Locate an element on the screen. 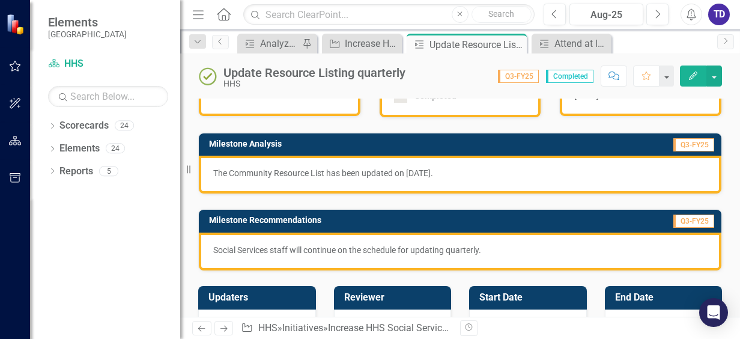 This screenshot has width=740, height=339. h3: Milestone Analysis is located at coordinates (369, 143).